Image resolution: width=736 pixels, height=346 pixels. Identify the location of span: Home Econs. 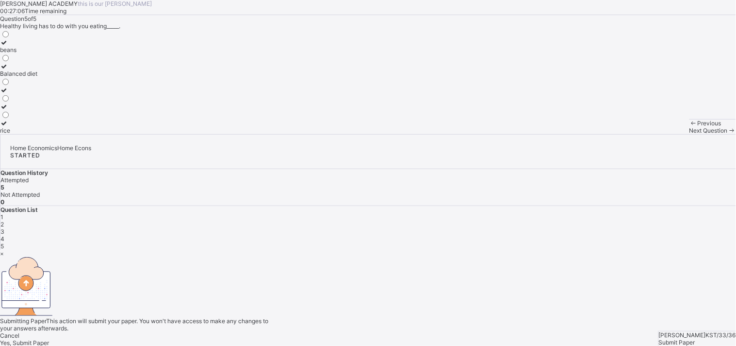
(74, 148).